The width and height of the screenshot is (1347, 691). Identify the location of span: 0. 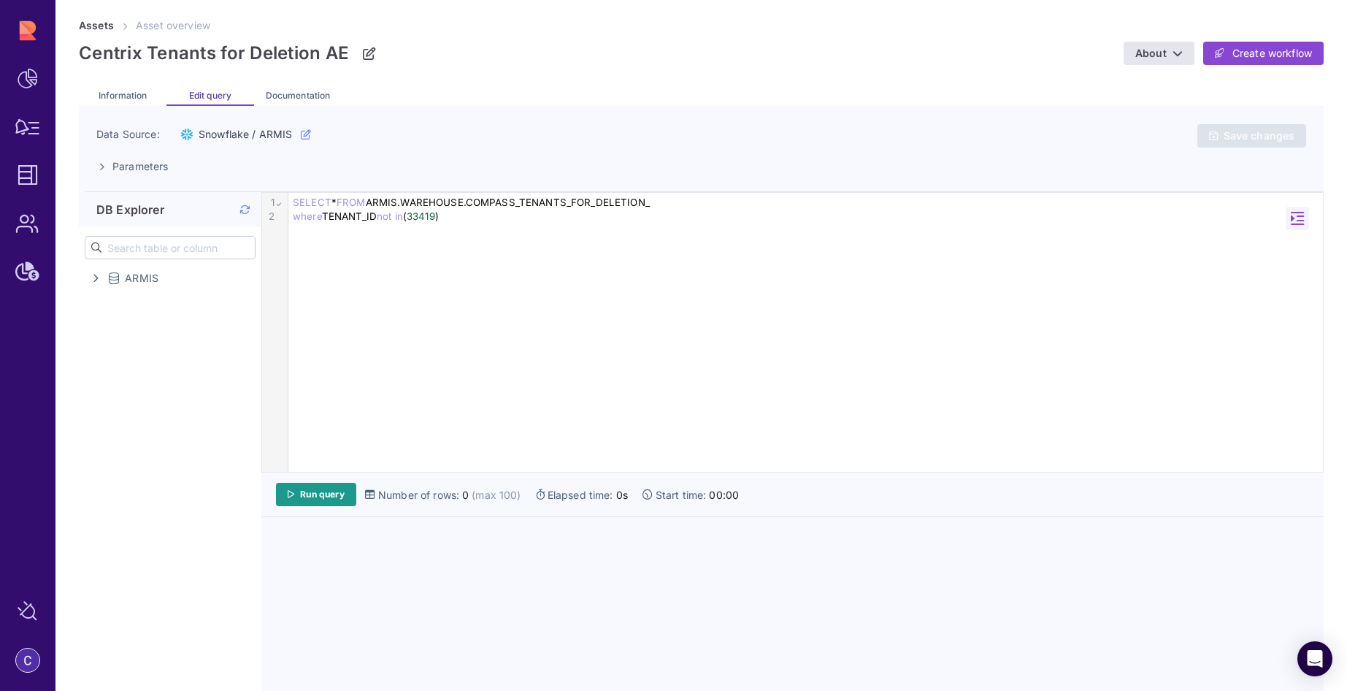
(465, 494).